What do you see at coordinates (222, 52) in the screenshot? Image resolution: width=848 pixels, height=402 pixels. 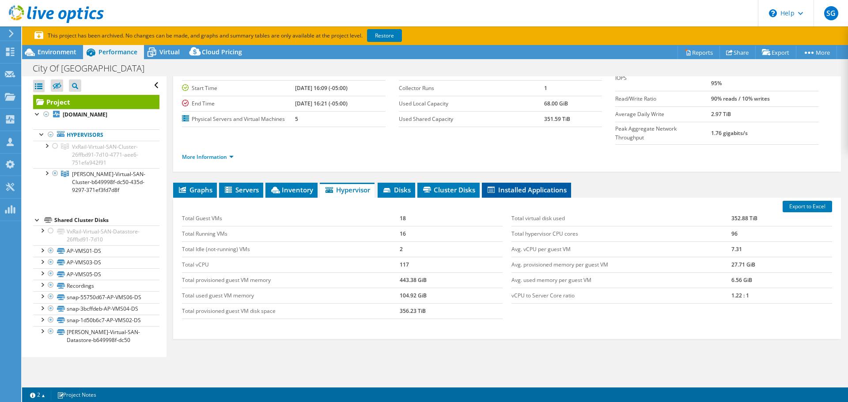 I see `span: Cloud Pricing` at bounding box center [222, 52].